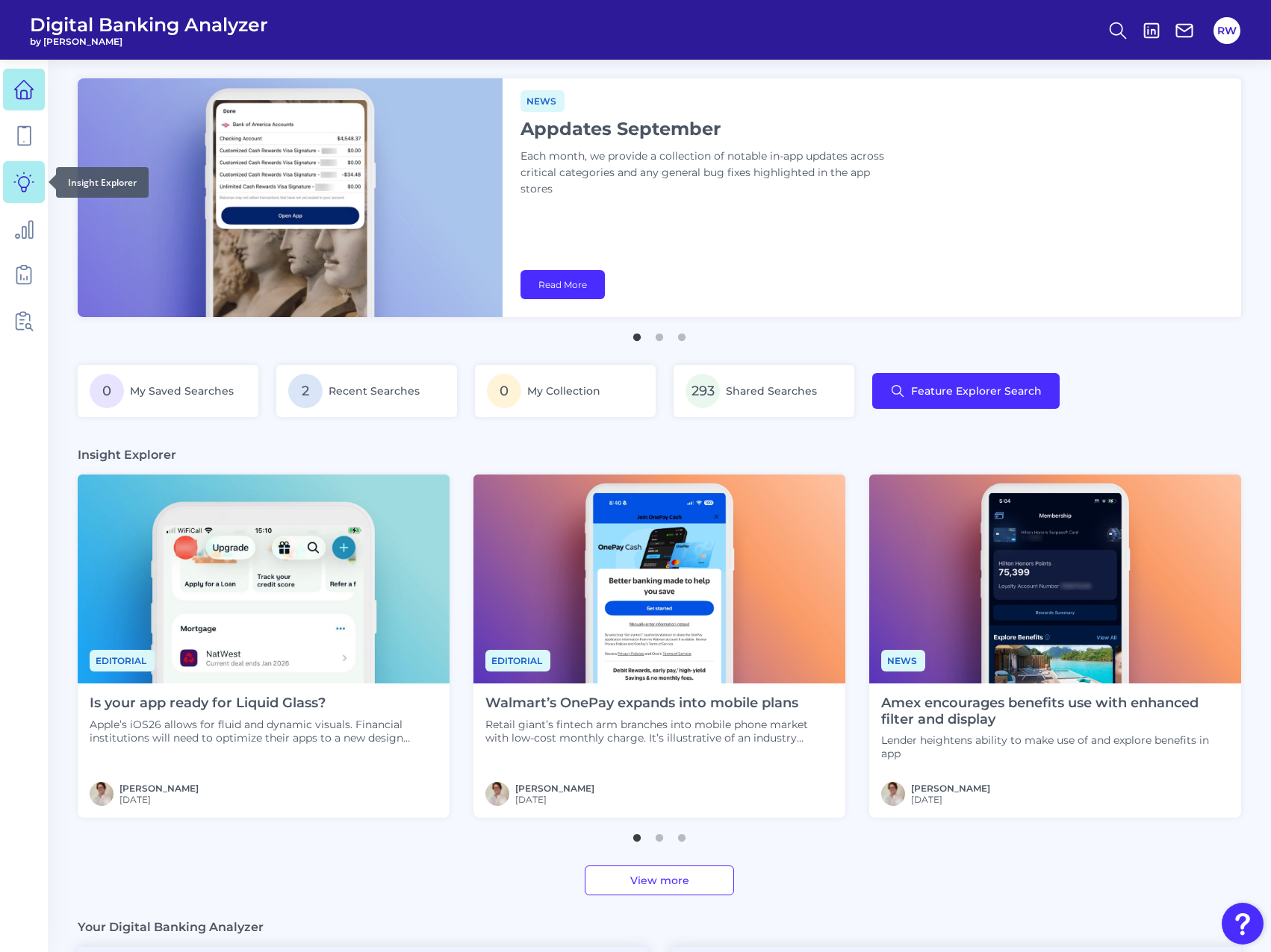  I want to click on div: Insight Explorer, so click(103, 182).